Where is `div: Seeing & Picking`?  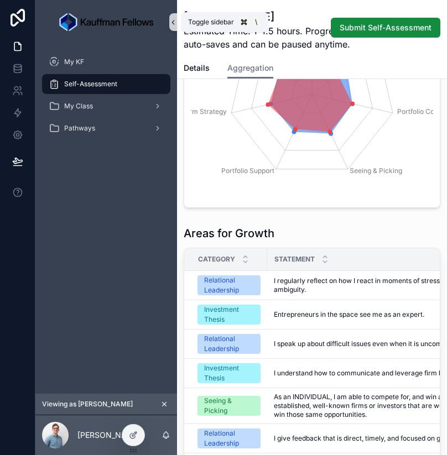 div: Seeing & Picking is located at coordinates (229, 406).